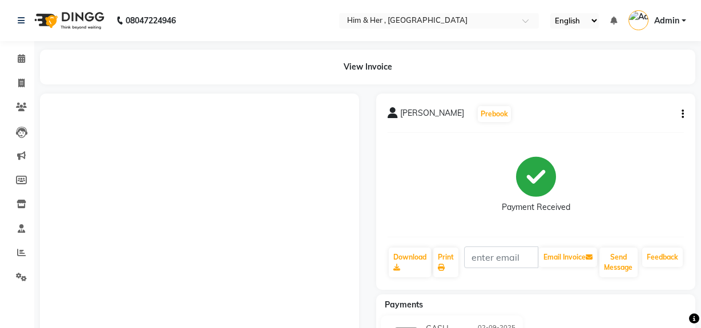  Describe the element at coordinates (151, 21) in the screenshot. I see `b: 08047224946` at that location.